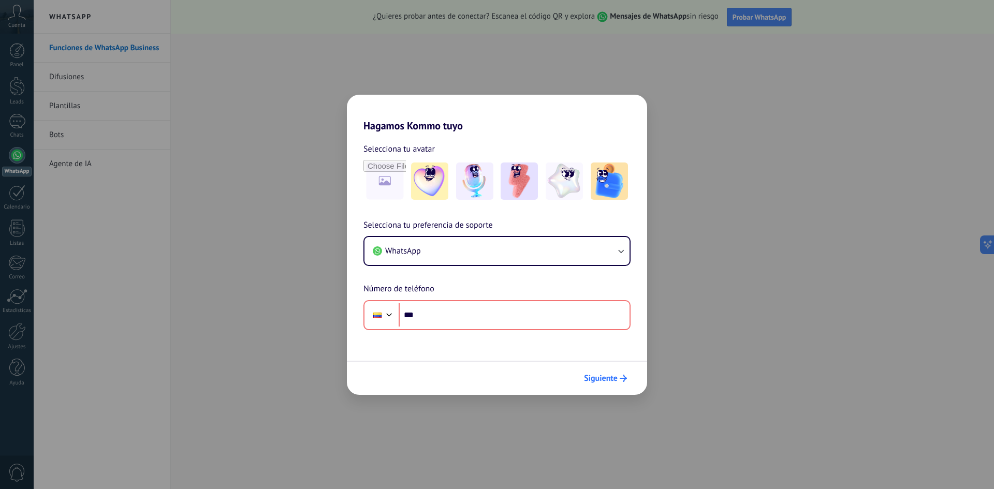 The height and width of the screenshot is (489, 994). Describe the element at coordinates (428, 226) in the screenshot. I see `span: Selecciona tu preferencia de soporte` at that location.